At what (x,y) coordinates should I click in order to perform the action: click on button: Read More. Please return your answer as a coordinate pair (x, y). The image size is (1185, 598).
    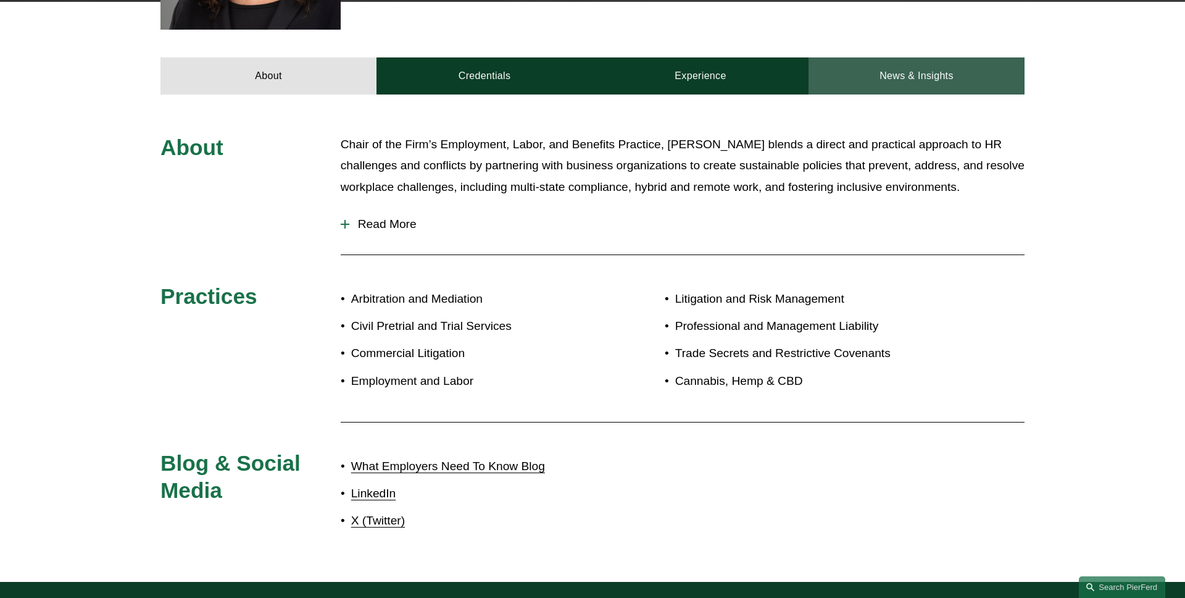
    Looking at the image, I should click on (683, 224).